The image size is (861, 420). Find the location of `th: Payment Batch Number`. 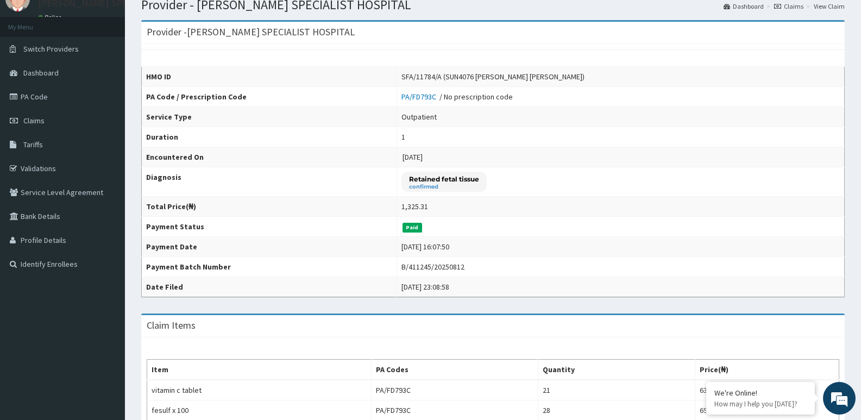

th: Payment Batch Number is located at coordinates (269, 267).